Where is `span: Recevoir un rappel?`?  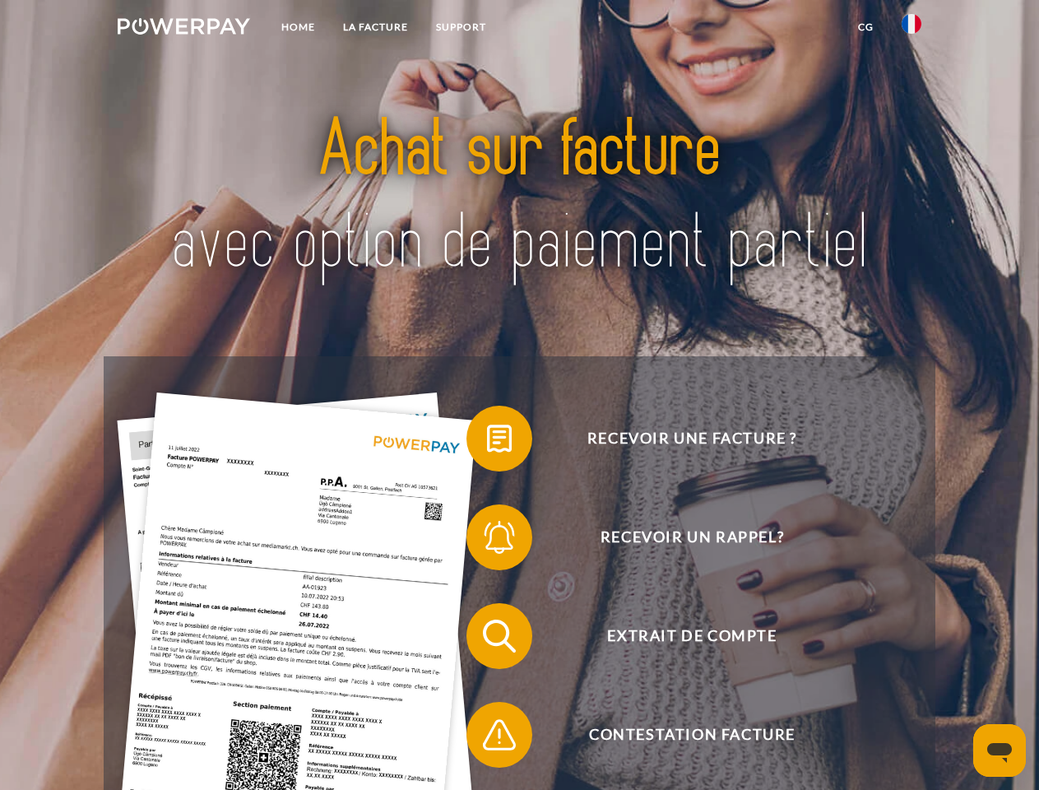 span: Recevoir un rappel? is located at coordinates (692, 537).